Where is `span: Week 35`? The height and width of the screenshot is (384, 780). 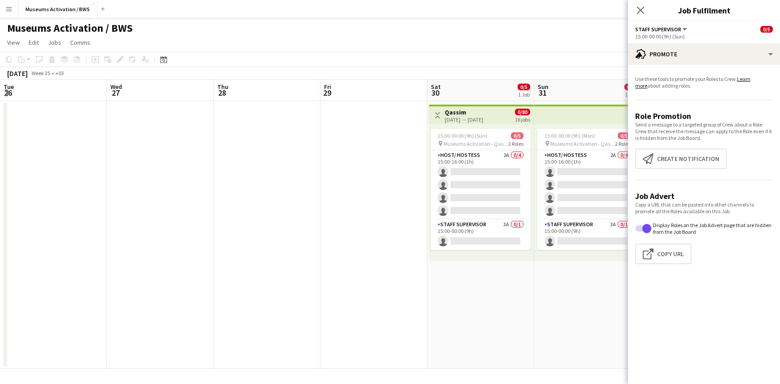 span: Week 35 is located at coordinates (41, 73).